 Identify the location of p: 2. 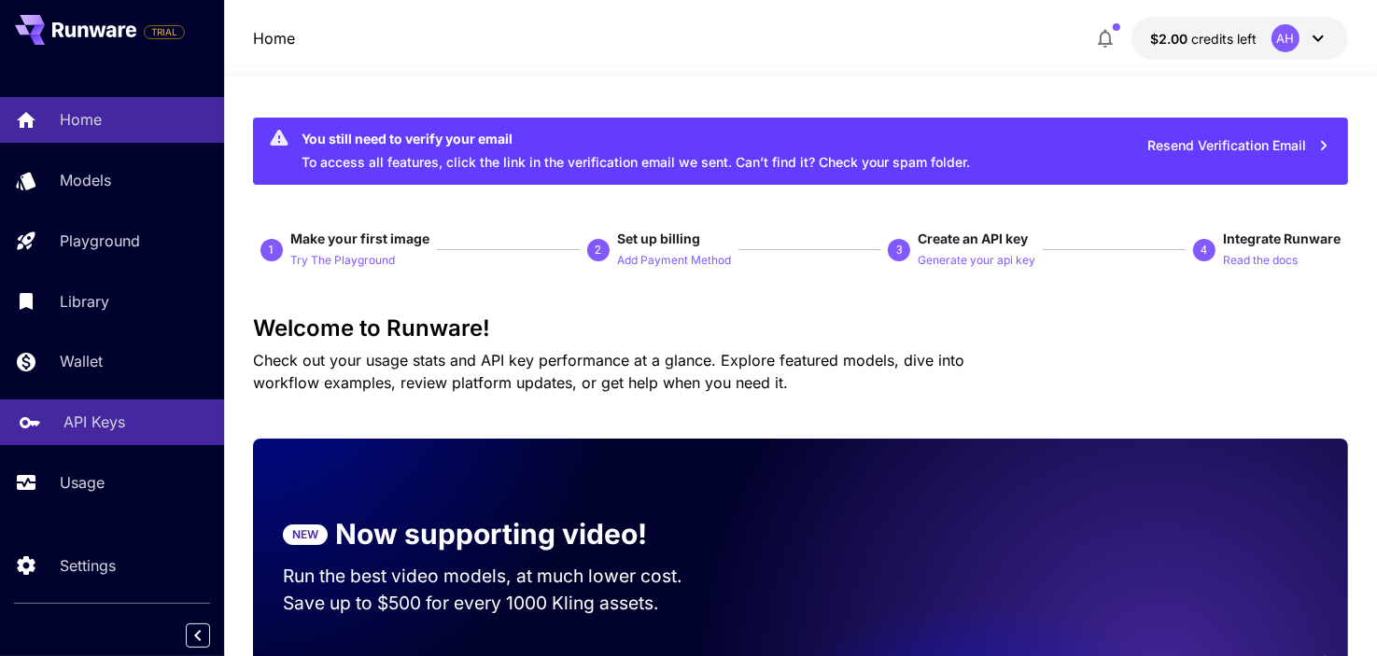
(598, 250).